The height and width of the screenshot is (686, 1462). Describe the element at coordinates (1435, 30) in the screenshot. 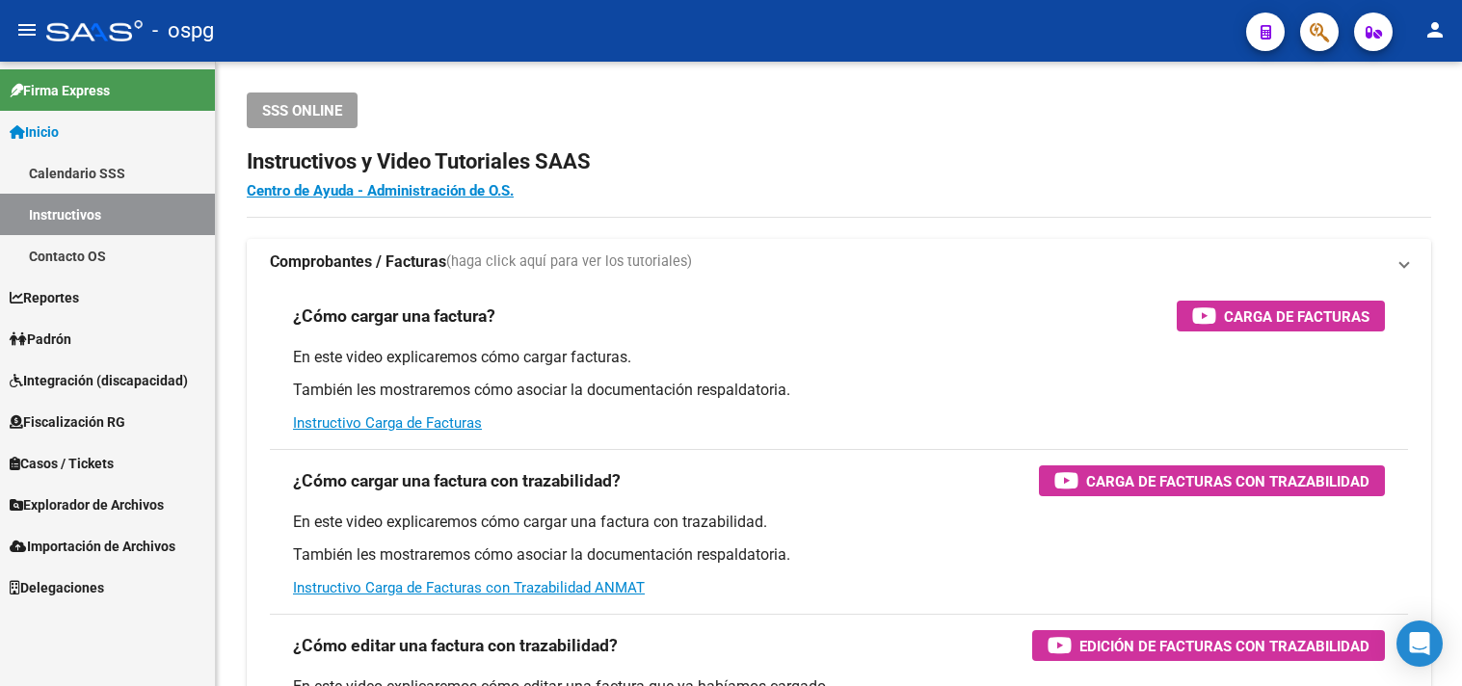

I see `mat-icon: person` at that location.